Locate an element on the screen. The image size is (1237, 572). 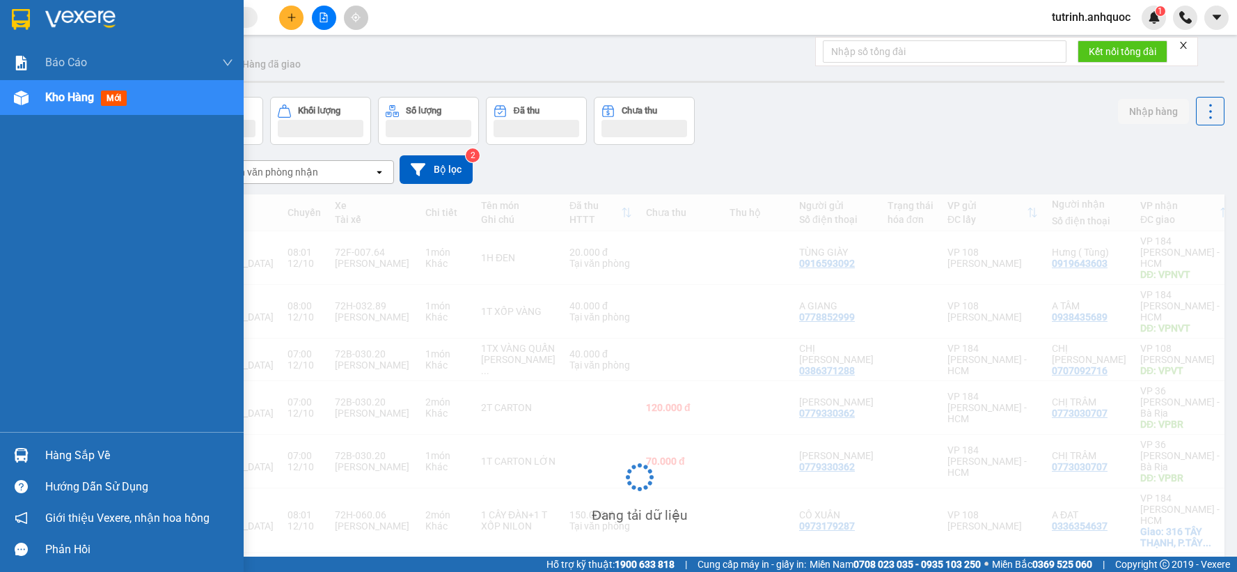
button: Bộ lọc is located at coordinates (436, 169).